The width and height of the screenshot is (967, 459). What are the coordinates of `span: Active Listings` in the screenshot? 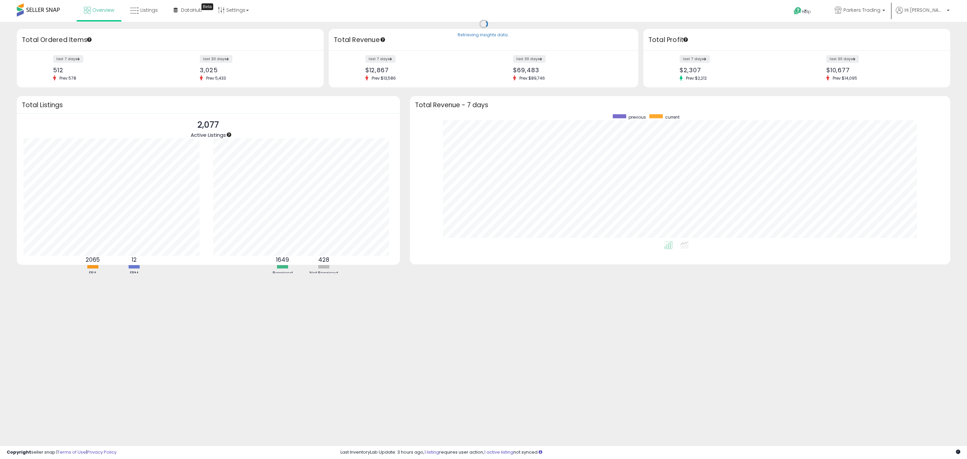 It's located at (208, 135).